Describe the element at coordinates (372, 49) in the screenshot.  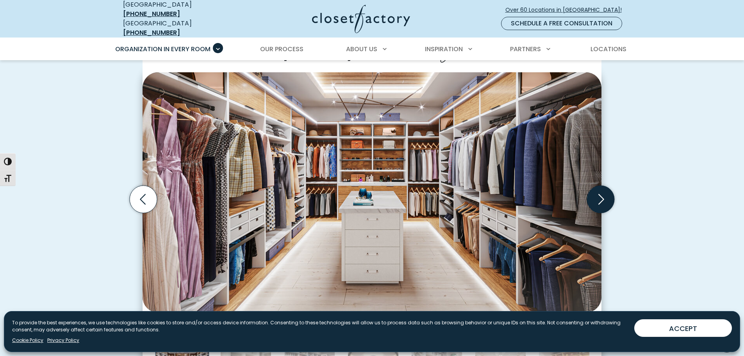
I see `nav: Primary Menu` at that location.